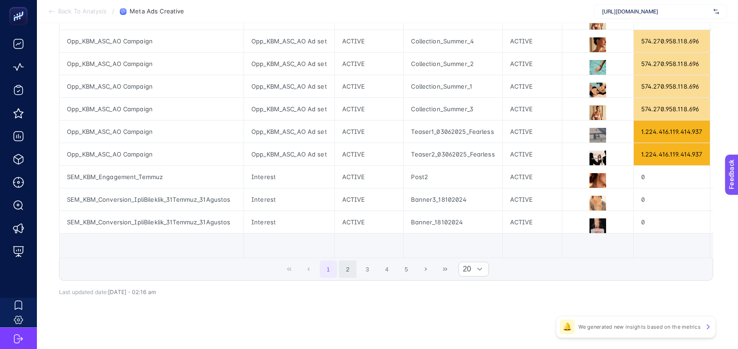 The width and height of the screenshot is (738, 349). I want to click on button: 2, so click(348, 269).